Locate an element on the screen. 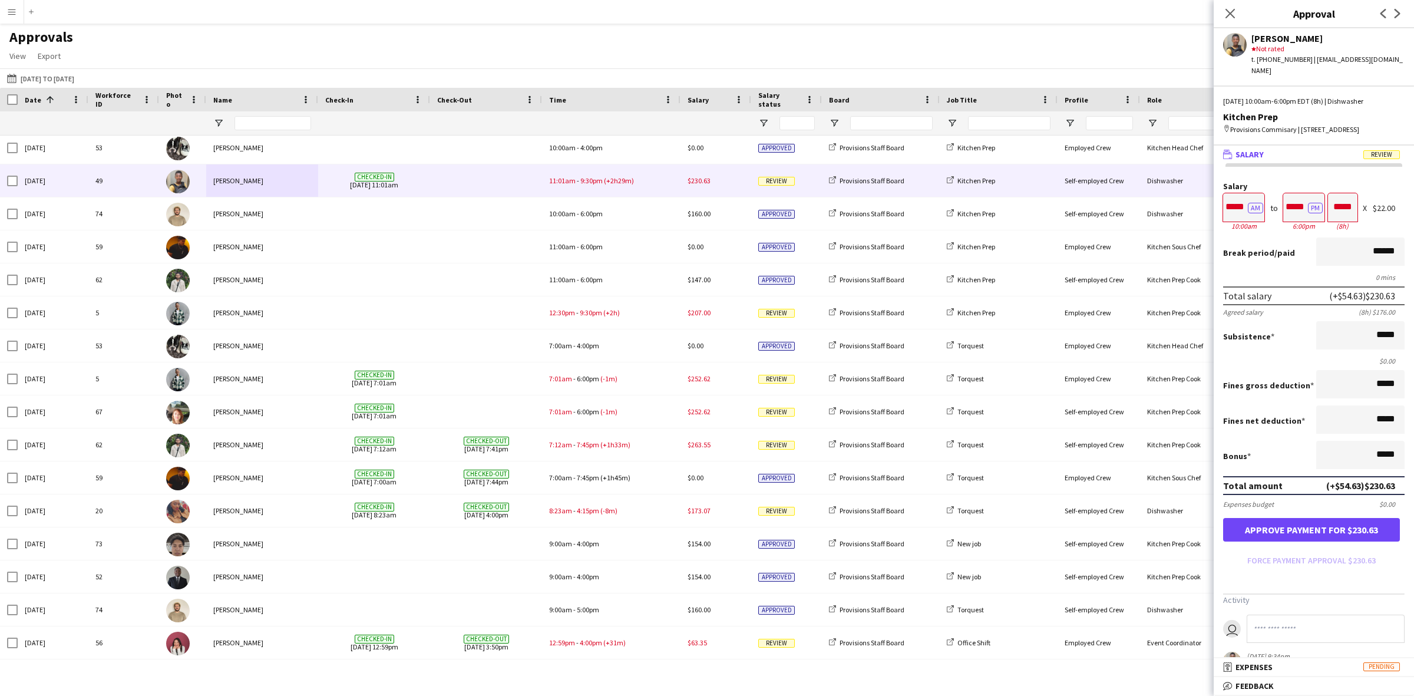 Image resolution: width=1414 pixels, height=696 pixels. span: Break period is located at coordinates (1248, 253).